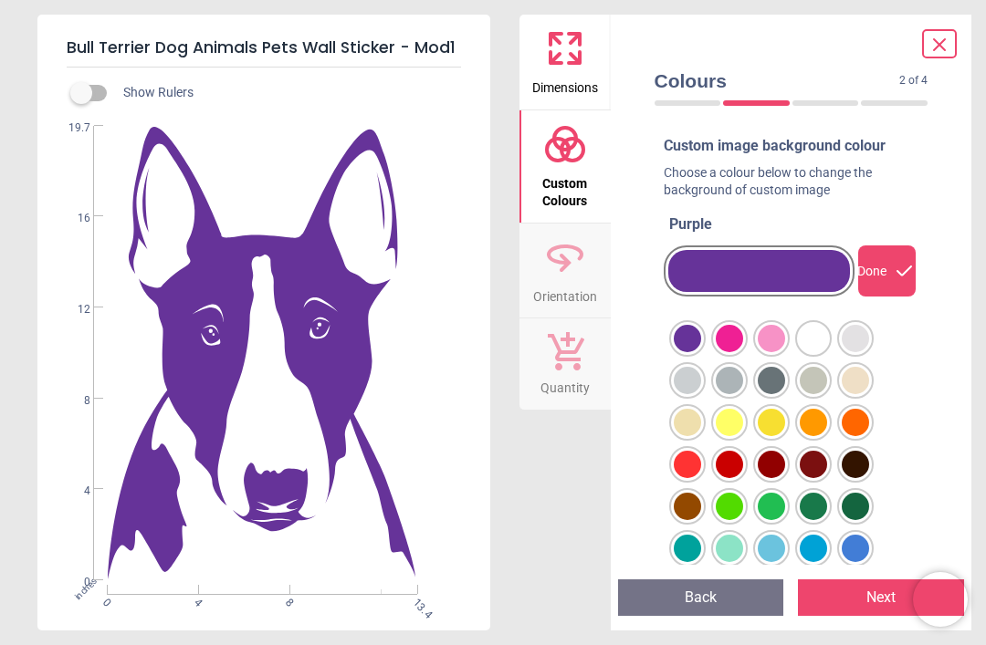 The height and width of the screenshot is (645, 986). I want to click on div: Choose a colour below to change the background of custom image, so click(791, 185).